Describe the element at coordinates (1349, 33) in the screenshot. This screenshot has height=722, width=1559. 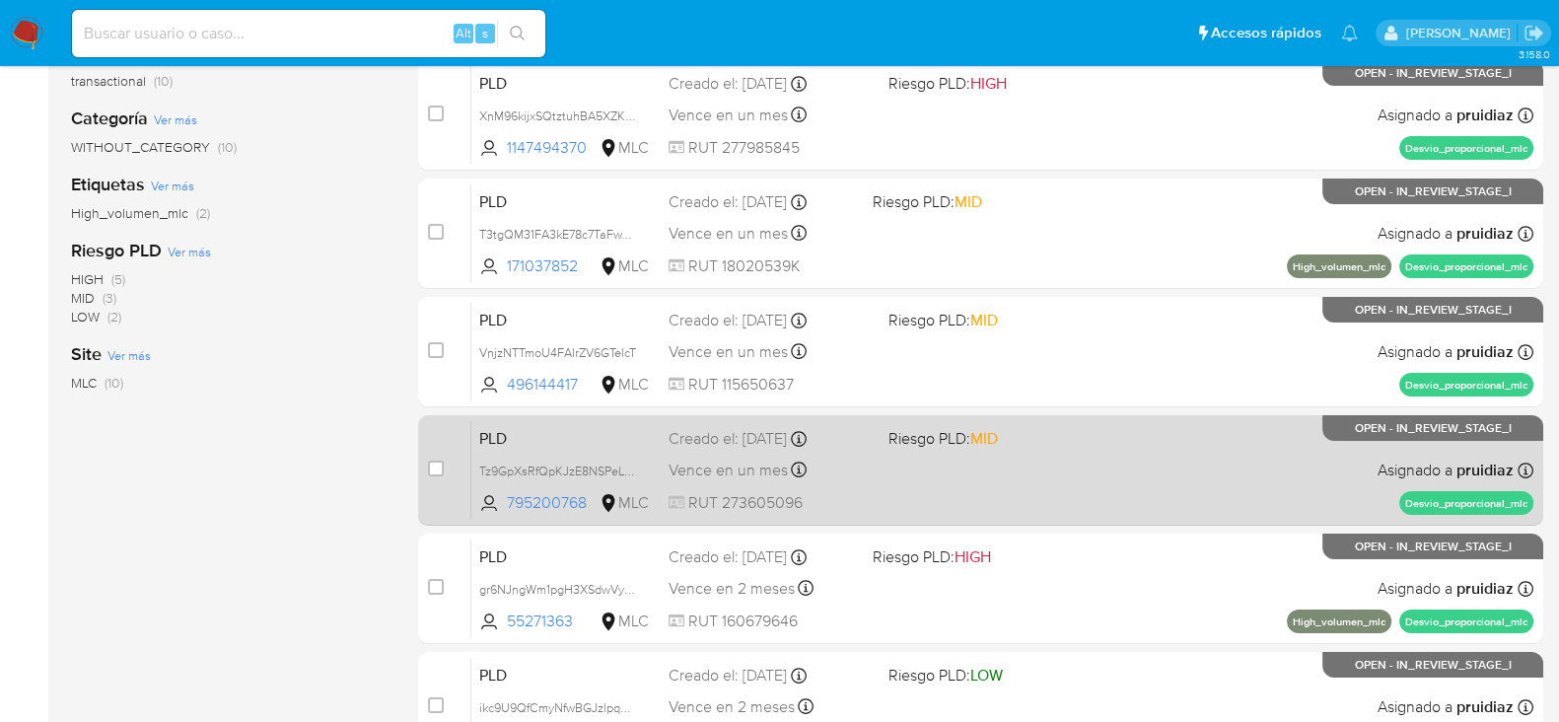
I see `a: Notificaciones` at that location.